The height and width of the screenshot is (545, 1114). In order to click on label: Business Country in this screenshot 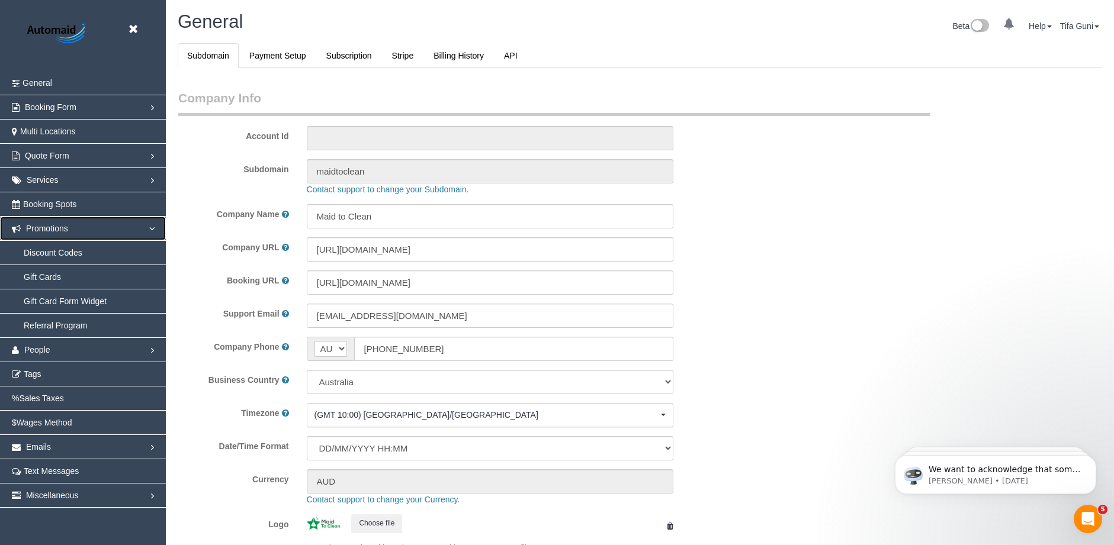, I will do `click(244, 380)`.